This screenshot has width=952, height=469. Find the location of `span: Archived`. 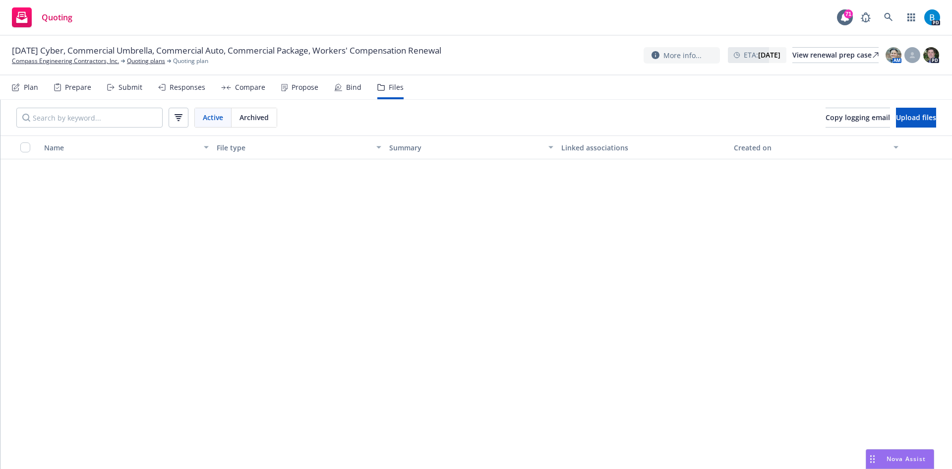

span: Archived is located at coordinates (254, 117).